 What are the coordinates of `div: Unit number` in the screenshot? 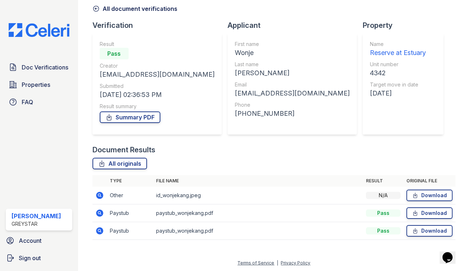 It's located at (398, 64).